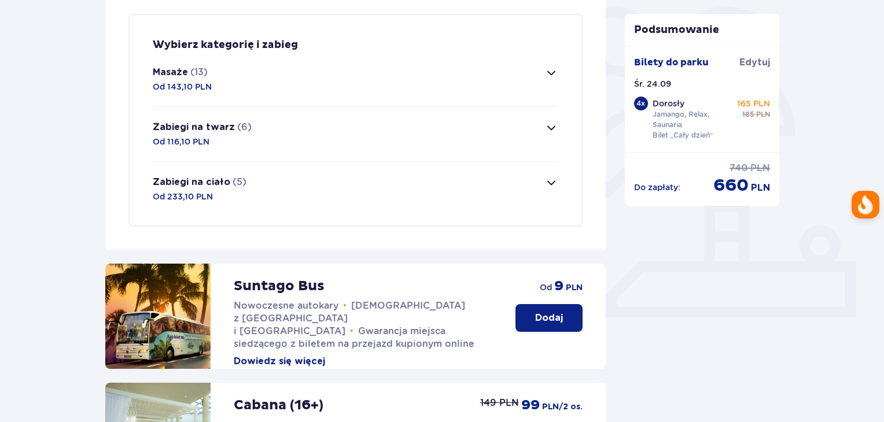 The width and height of the screenshot is (884, 422). Describe the element at coordinates (170, 72) in the screenshot. I see `p: Masaże` at that location.